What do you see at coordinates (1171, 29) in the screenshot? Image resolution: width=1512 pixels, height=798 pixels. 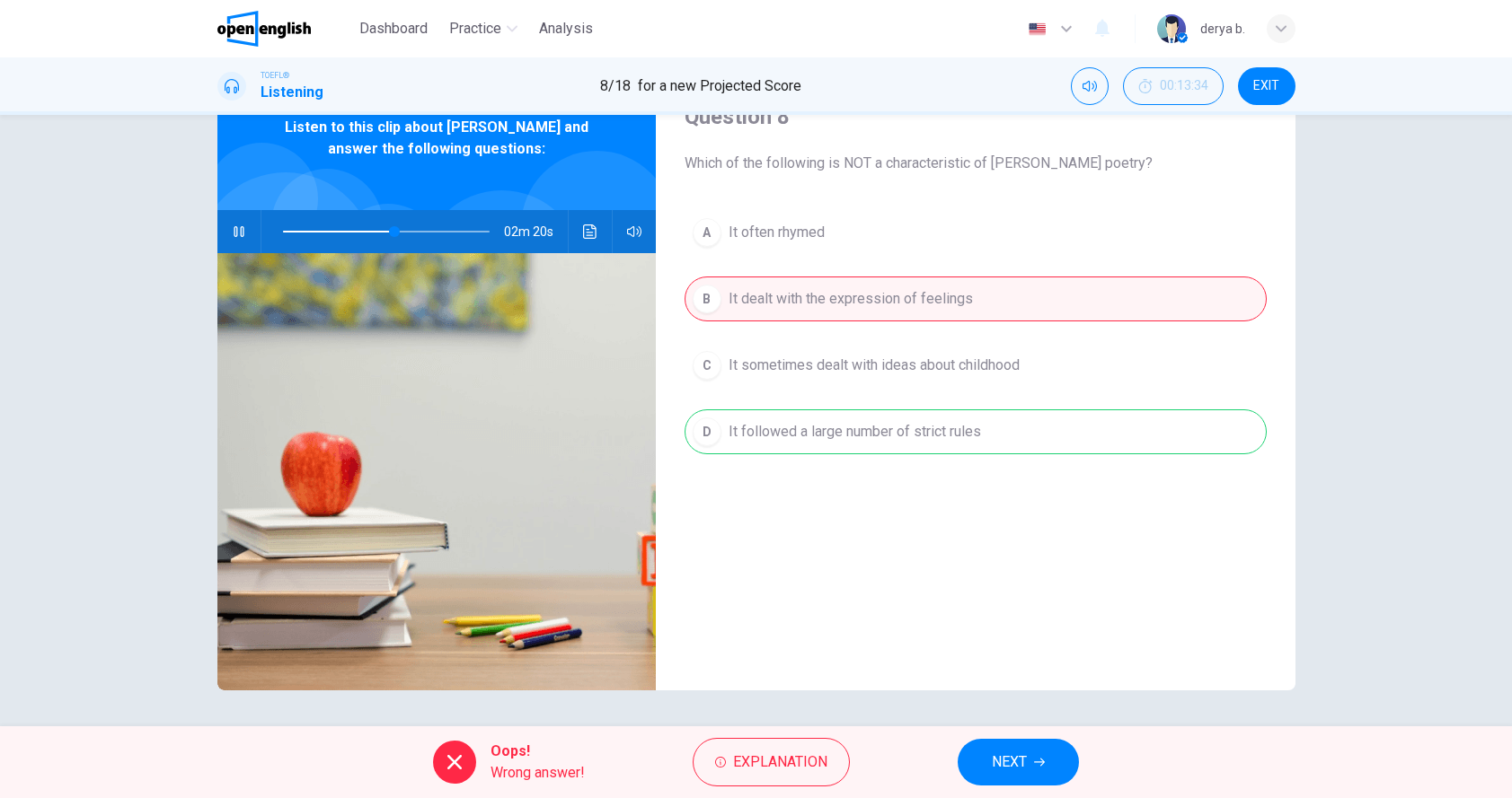 I see `img: Profile picture` at bounding box center [1171, 29].